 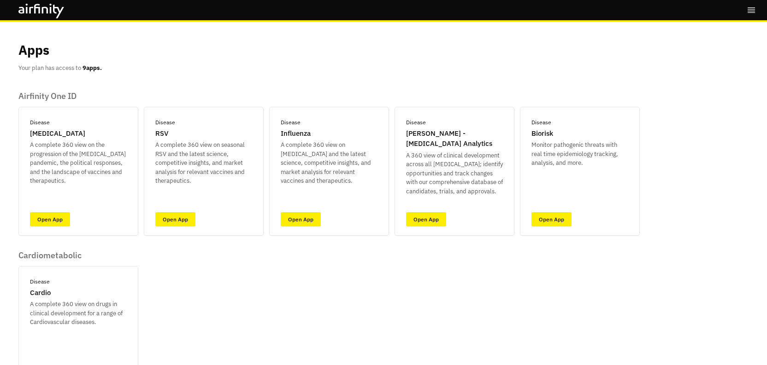 I want to click on p: Biorisk, so click(x=542, y=134).